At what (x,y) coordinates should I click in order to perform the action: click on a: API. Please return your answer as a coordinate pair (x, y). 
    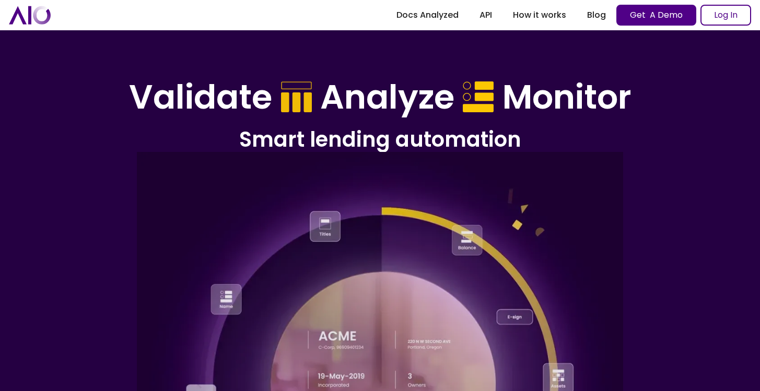
    Looking at the image, I should click on (486, 15).